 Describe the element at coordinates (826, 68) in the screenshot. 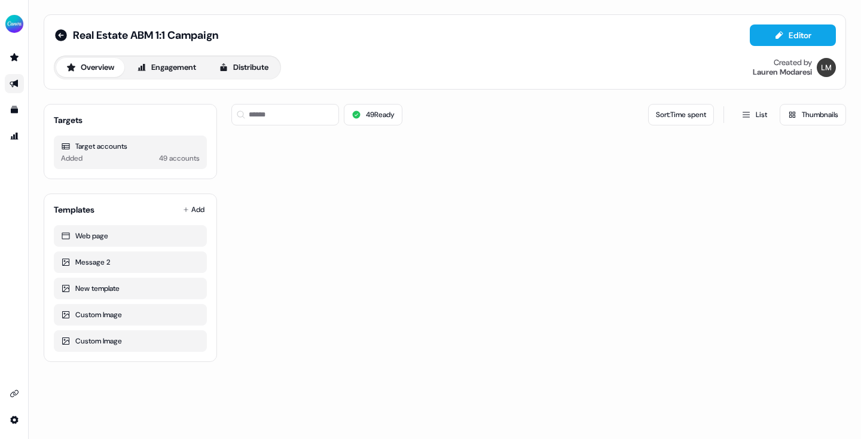

I see `img: Lauren` at that location.